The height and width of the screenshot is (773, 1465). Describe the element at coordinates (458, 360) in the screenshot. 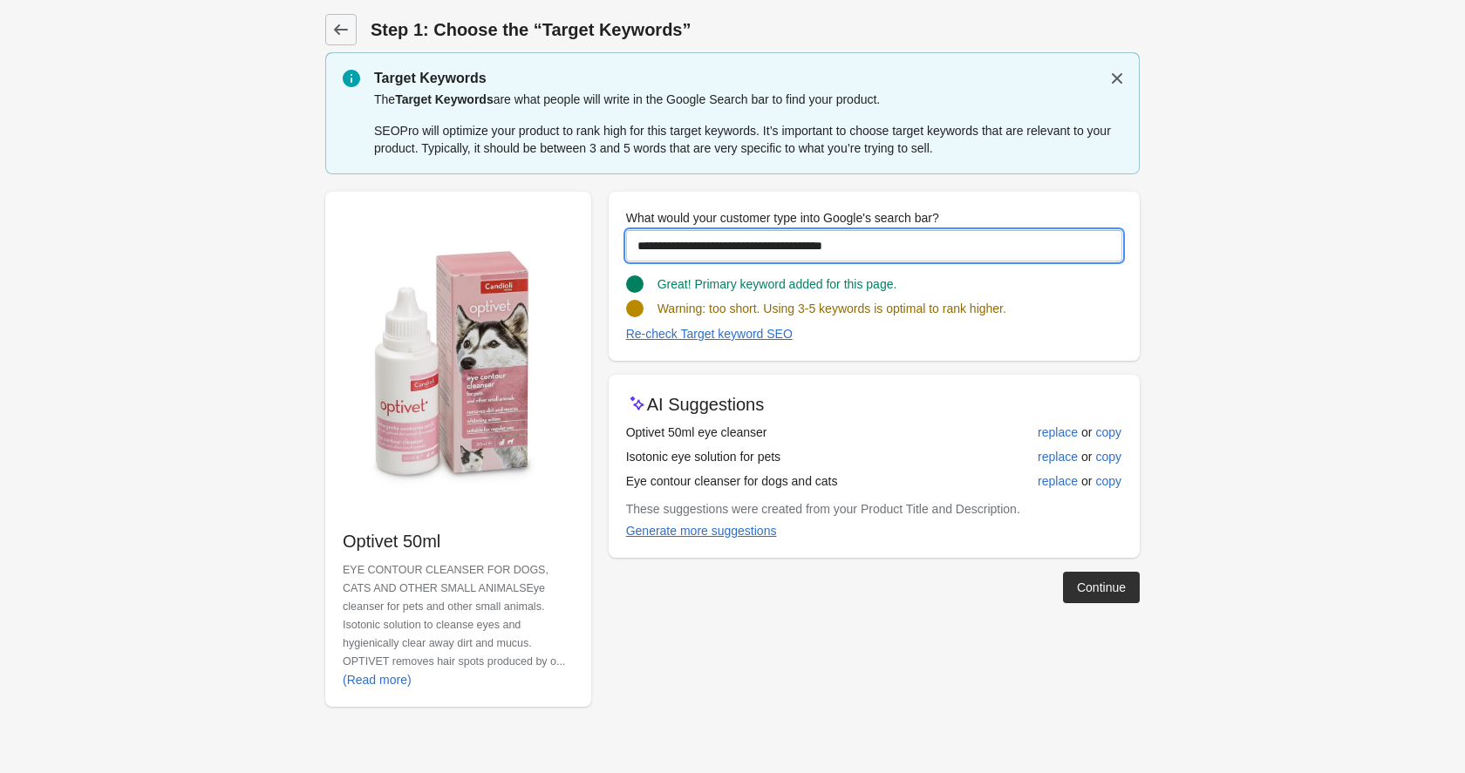

I see `img: 5123.jpg` at that location.